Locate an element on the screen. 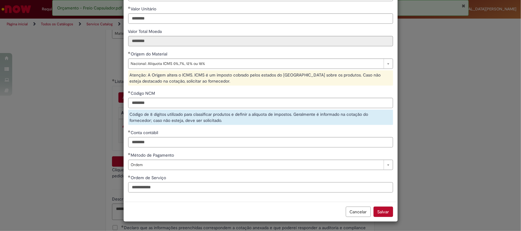 The height and width of the screenshot is (231, 521). span: Origem do Material is located at coordinates (150, 54).